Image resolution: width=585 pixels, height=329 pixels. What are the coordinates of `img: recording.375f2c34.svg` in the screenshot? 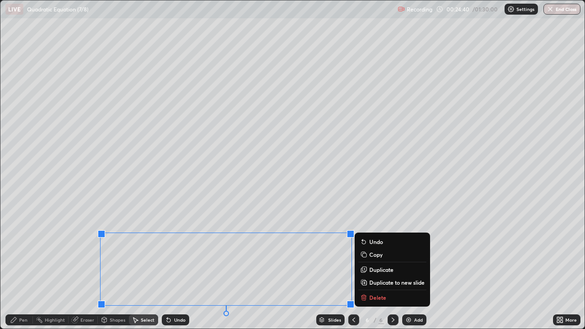 It's located at (401, 9).